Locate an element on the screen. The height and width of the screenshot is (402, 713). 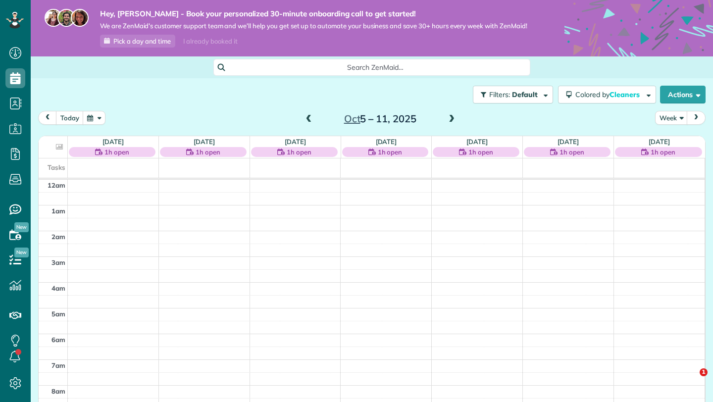
span: 1am is located at coordinates (58, 211).